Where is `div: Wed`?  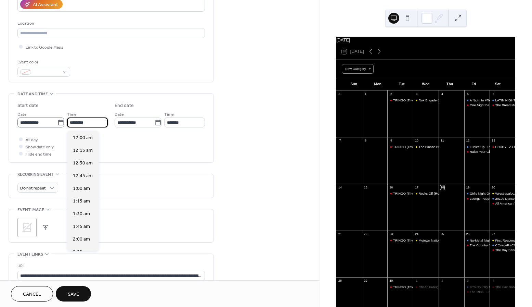
div: Wed is located at coordinates (426, 84).